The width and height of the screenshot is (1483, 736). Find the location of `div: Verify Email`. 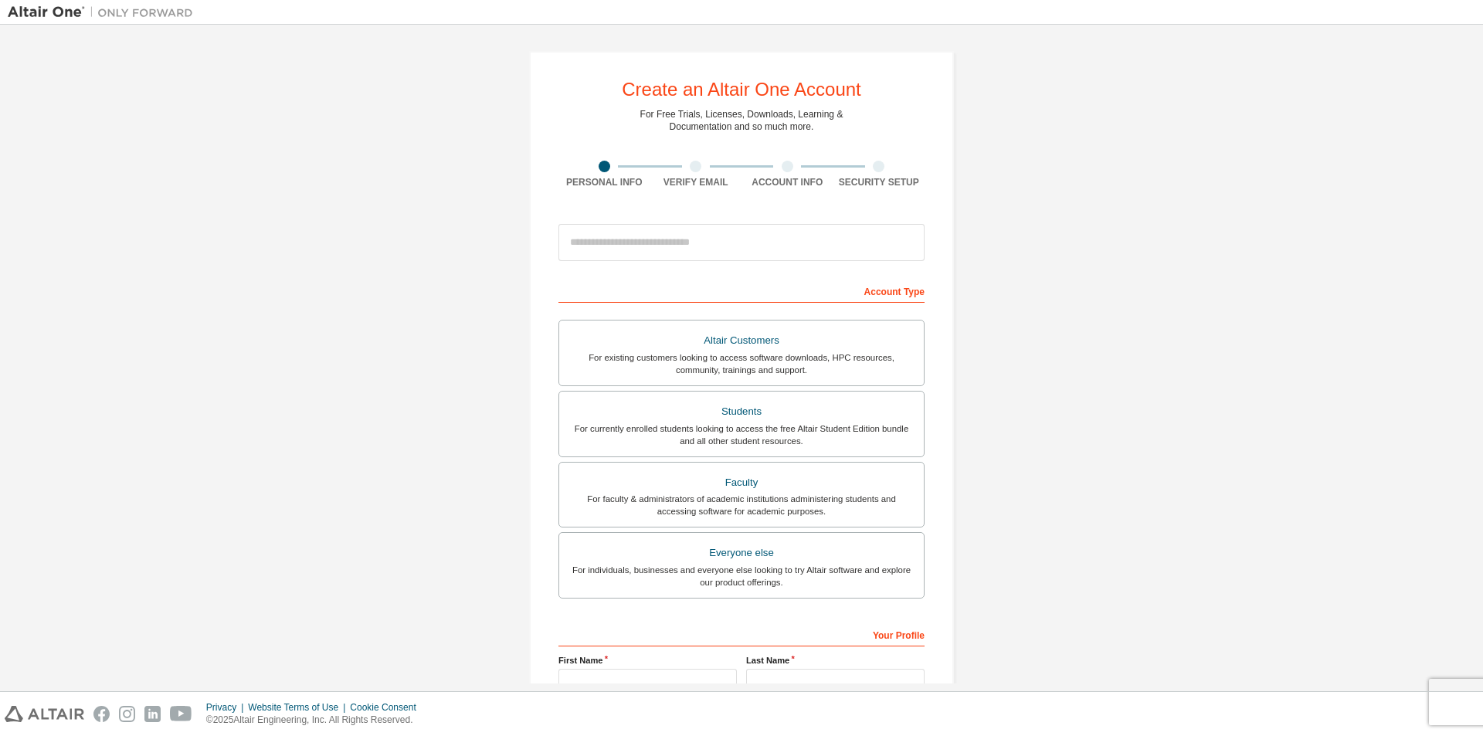

div: Verify Email is located at coordinates (696, 182).